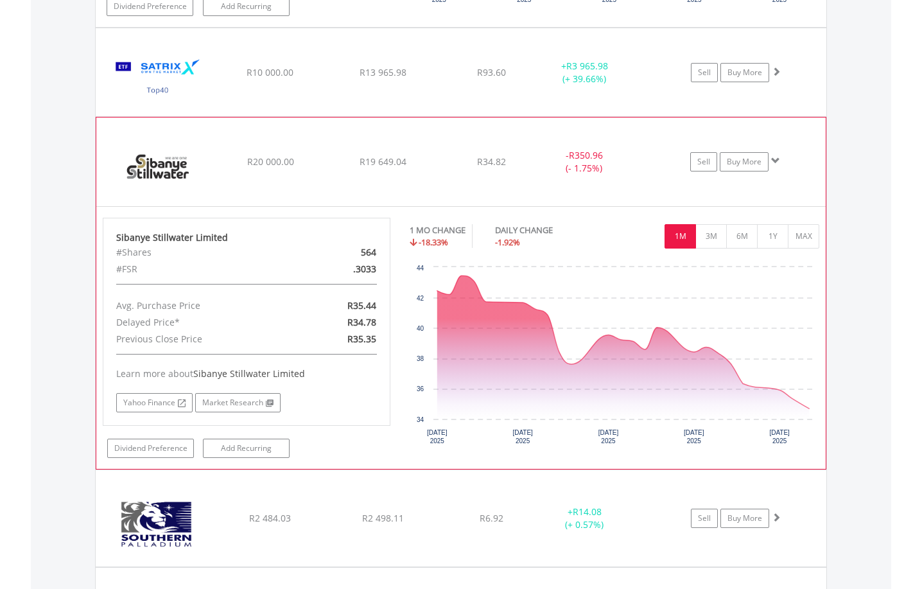 The image size is (922, 589). Describe the element at coordinates (361, 338) in the screenshot. I see `span: R35.35` at that location.